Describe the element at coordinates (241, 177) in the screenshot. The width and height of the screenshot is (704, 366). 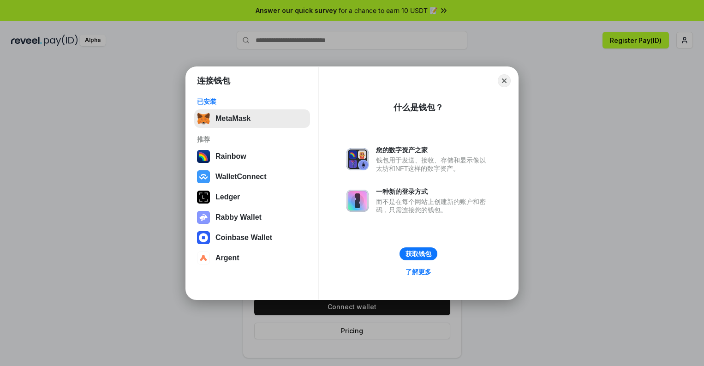
I see `div: WalletConnect` at that location.